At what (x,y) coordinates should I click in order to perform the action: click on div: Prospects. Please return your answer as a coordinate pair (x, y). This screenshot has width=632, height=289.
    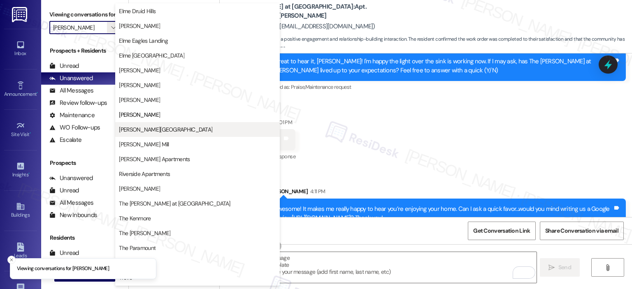
    Looking at the image, I should click on (85, 163).